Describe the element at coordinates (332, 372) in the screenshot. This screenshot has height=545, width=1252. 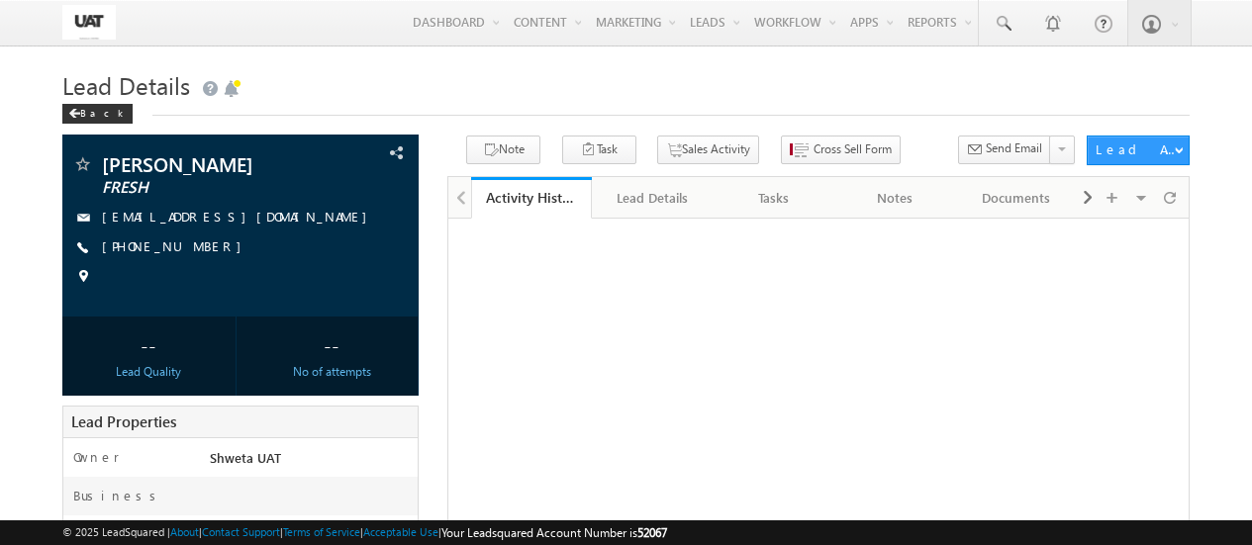
I see `div: No of attempts` at that location.